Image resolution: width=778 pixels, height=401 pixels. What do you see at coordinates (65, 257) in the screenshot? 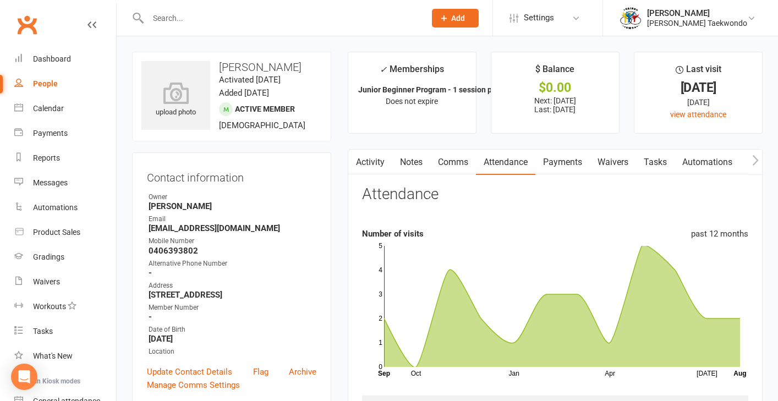
I see `a: Gradings` at bounding box center [65, 257].